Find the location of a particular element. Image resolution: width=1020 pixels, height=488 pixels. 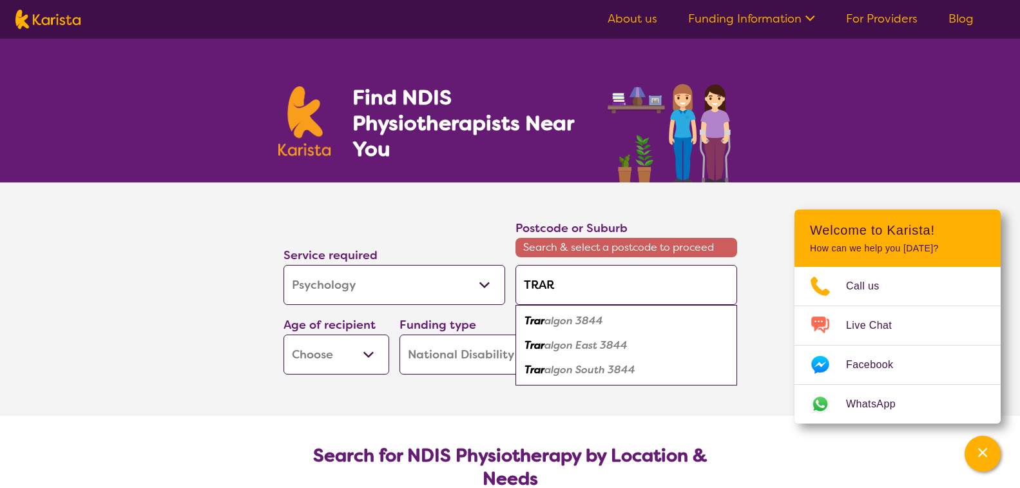

h2: Welcome to Karista! is located at coordinates (898, 230).